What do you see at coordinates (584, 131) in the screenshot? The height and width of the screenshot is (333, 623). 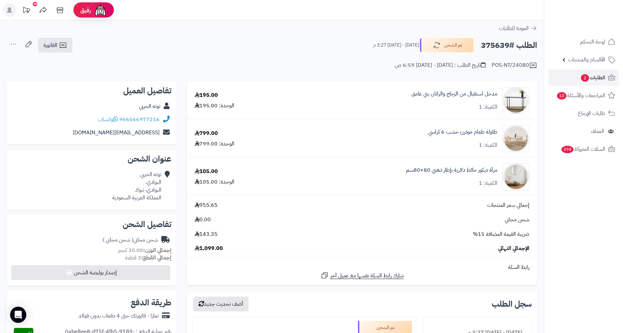 I see `a: العملاء` at bounding box center [584, 131].